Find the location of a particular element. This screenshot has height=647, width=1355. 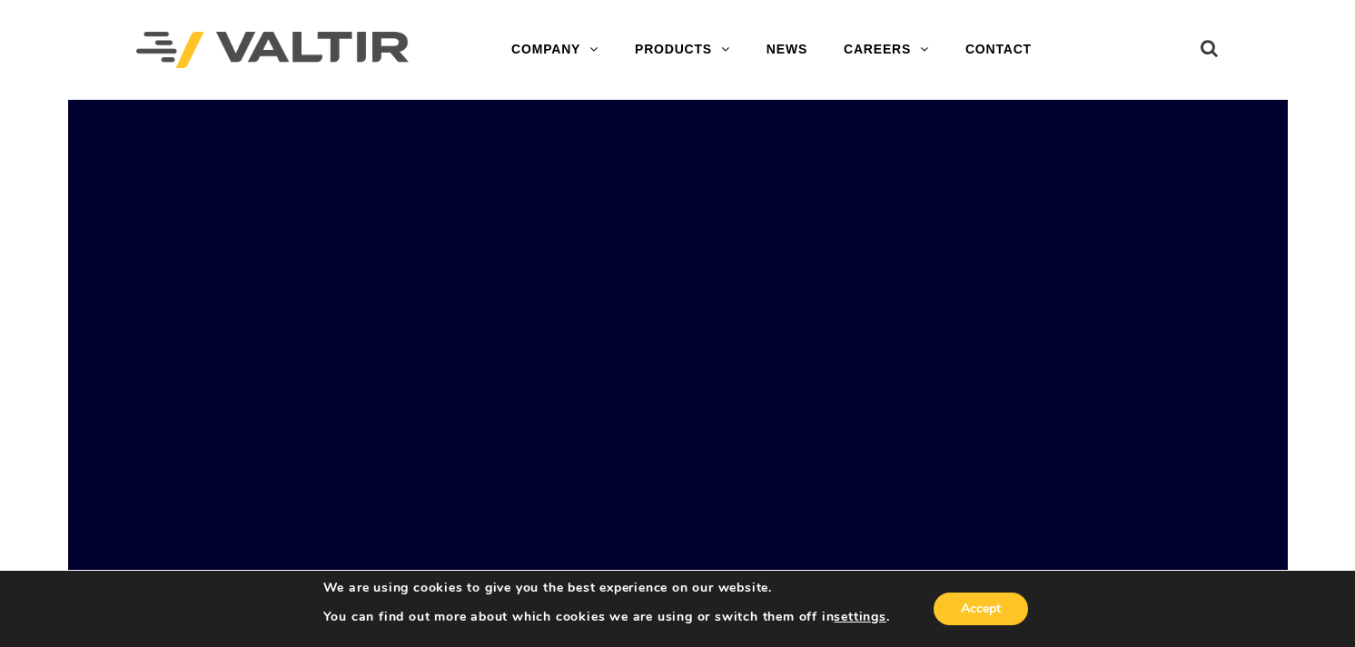

p: We are using cookies to give you the best experience on our website. is located at coordinates (606, 588).